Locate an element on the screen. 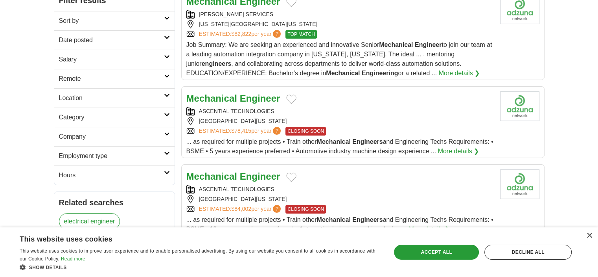  div: Accept all is located at coordinates (437, 252).